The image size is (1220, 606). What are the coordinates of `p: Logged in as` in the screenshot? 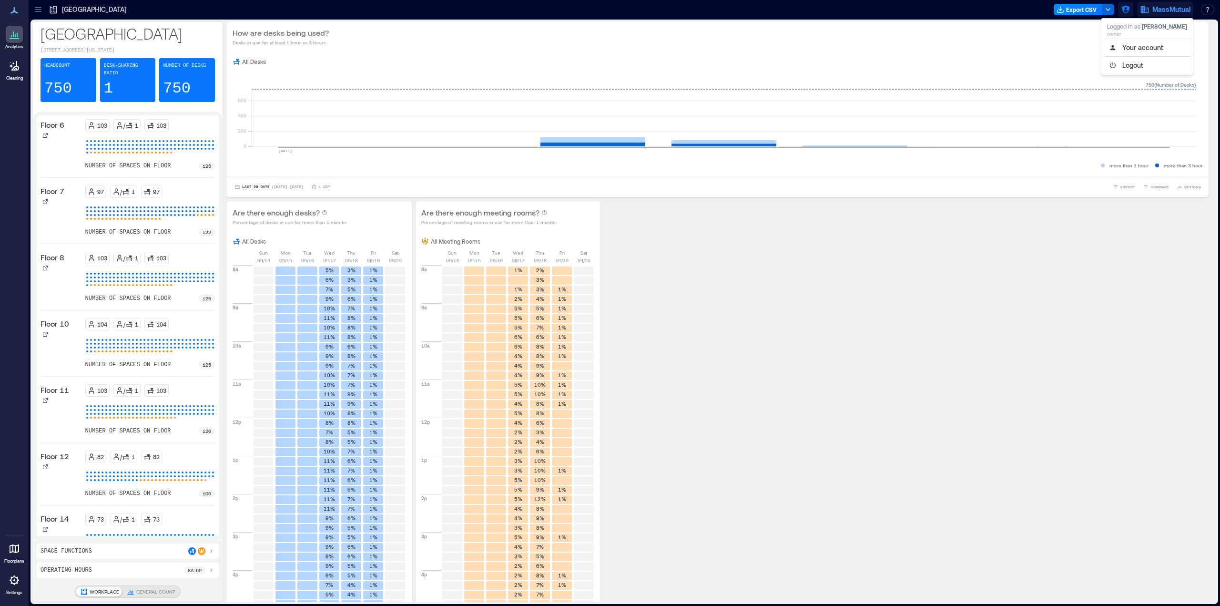 It's located at (1147, 26).